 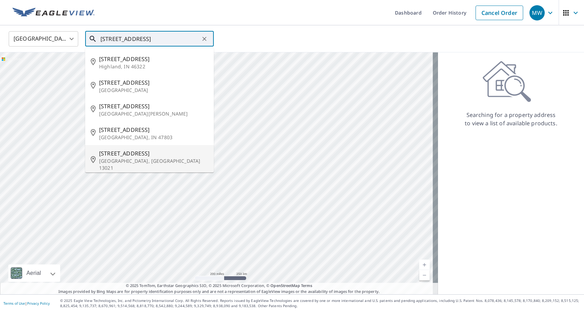 What do you see at coordinates (424, 265) in the screenshot?
I see `a: Current Level 5, Zoom In` at bounding box center [424, 265].